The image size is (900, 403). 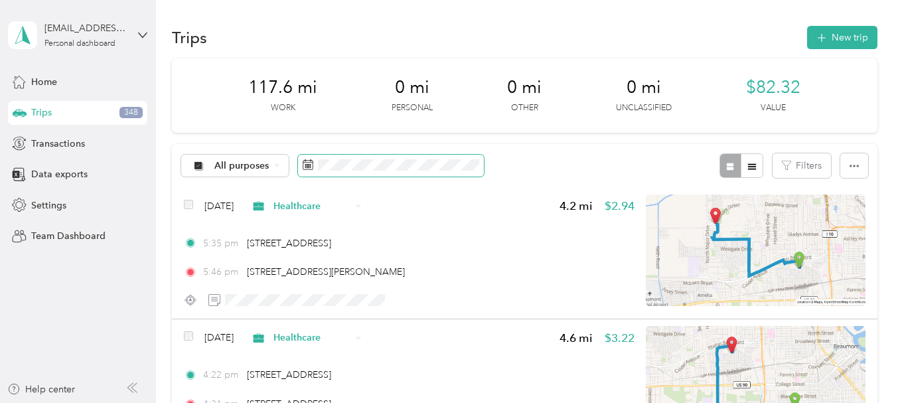 What do you see at coordinates (59, 174) in the screenshot?
I see `span: Data exports` at bounding box center [59, 174].